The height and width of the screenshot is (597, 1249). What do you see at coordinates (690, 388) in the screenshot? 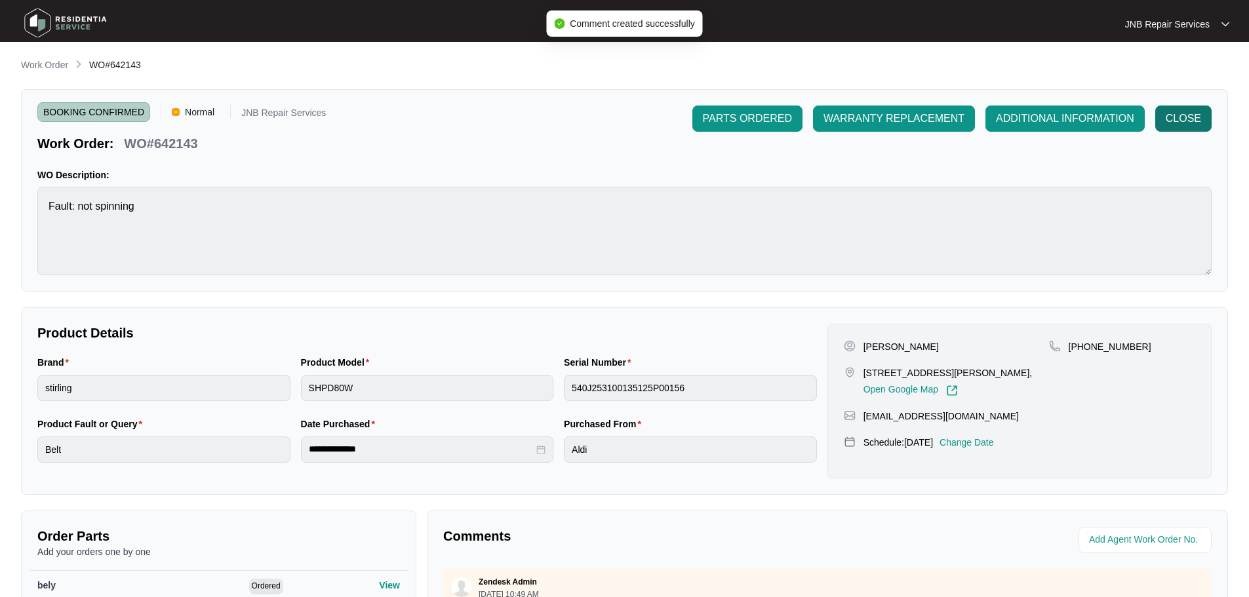
I see `input: Serial Number` at bounding box center [690, 388].